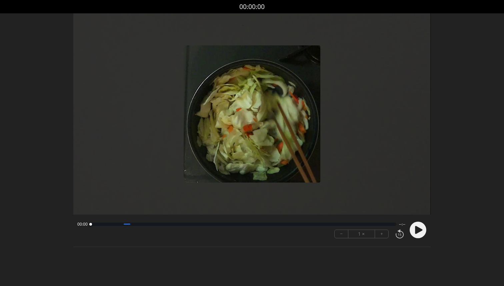  Describe the element at coordinates (82, 224) in the screenshot. I see `span: 00:00` at that location.